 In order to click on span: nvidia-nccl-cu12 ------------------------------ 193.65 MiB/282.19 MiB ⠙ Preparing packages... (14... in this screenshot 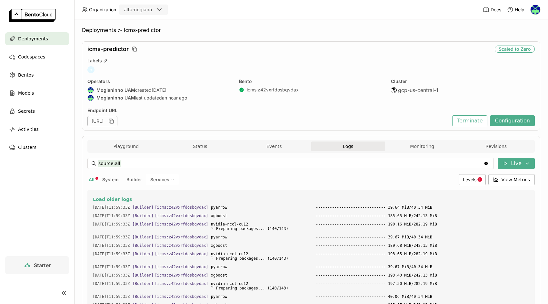, I will do `click(370, 256)`.